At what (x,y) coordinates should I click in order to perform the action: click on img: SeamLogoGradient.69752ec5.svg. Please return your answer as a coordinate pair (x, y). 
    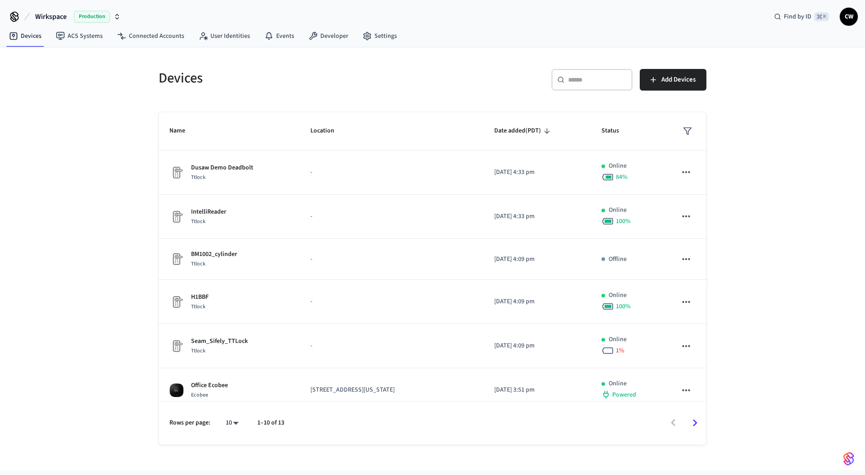
    Looking at the image, I should click on (849, 459).